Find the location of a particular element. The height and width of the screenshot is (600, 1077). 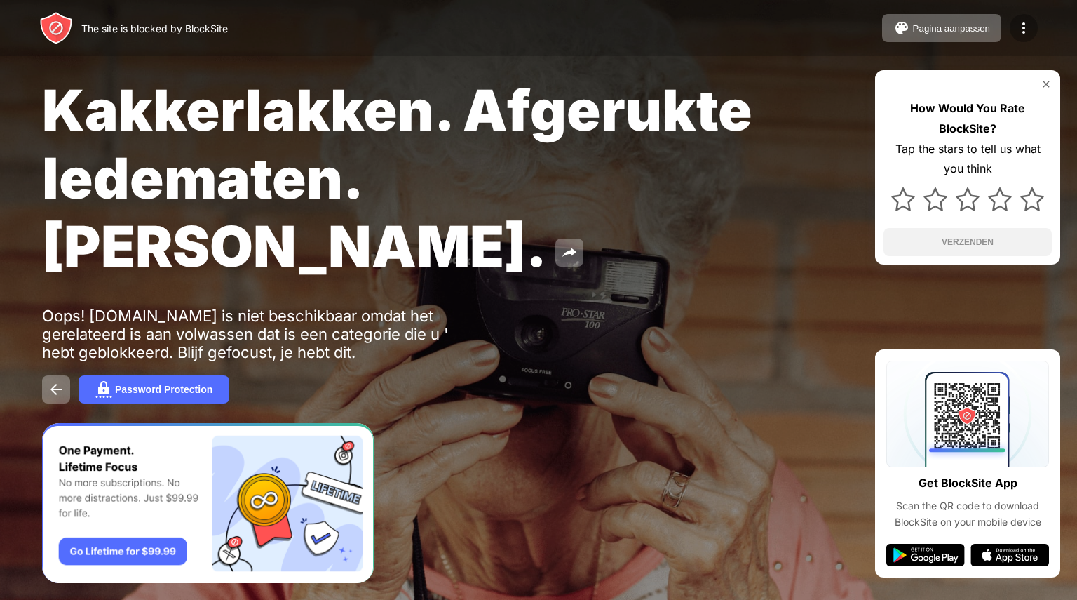

div: Get BlockSite App is located at coordinates (968, 482).